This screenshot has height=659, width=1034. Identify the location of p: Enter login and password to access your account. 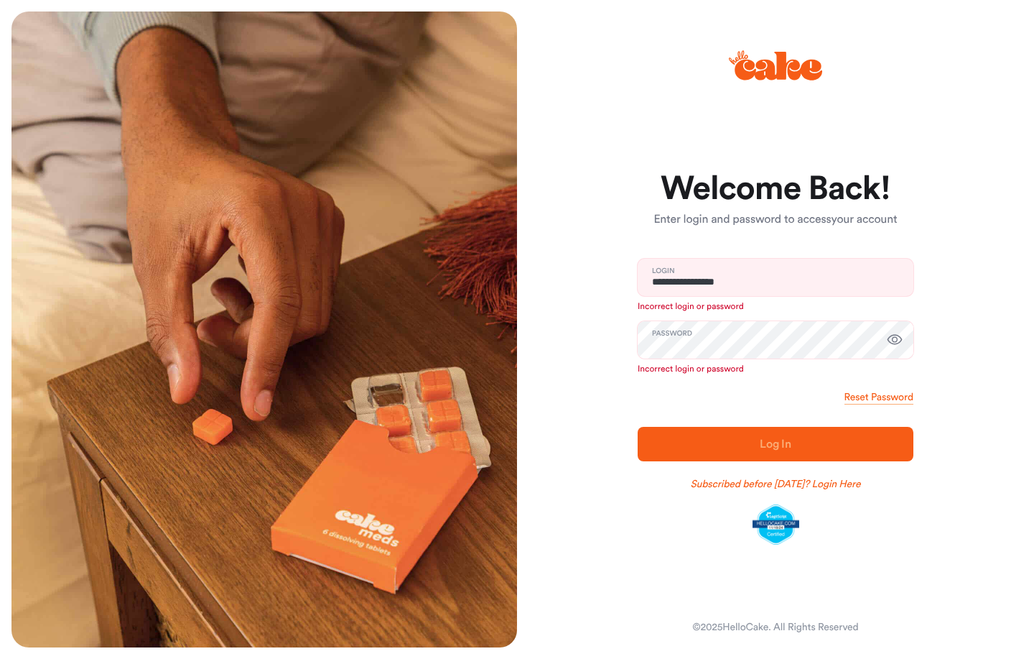
(776, 220).